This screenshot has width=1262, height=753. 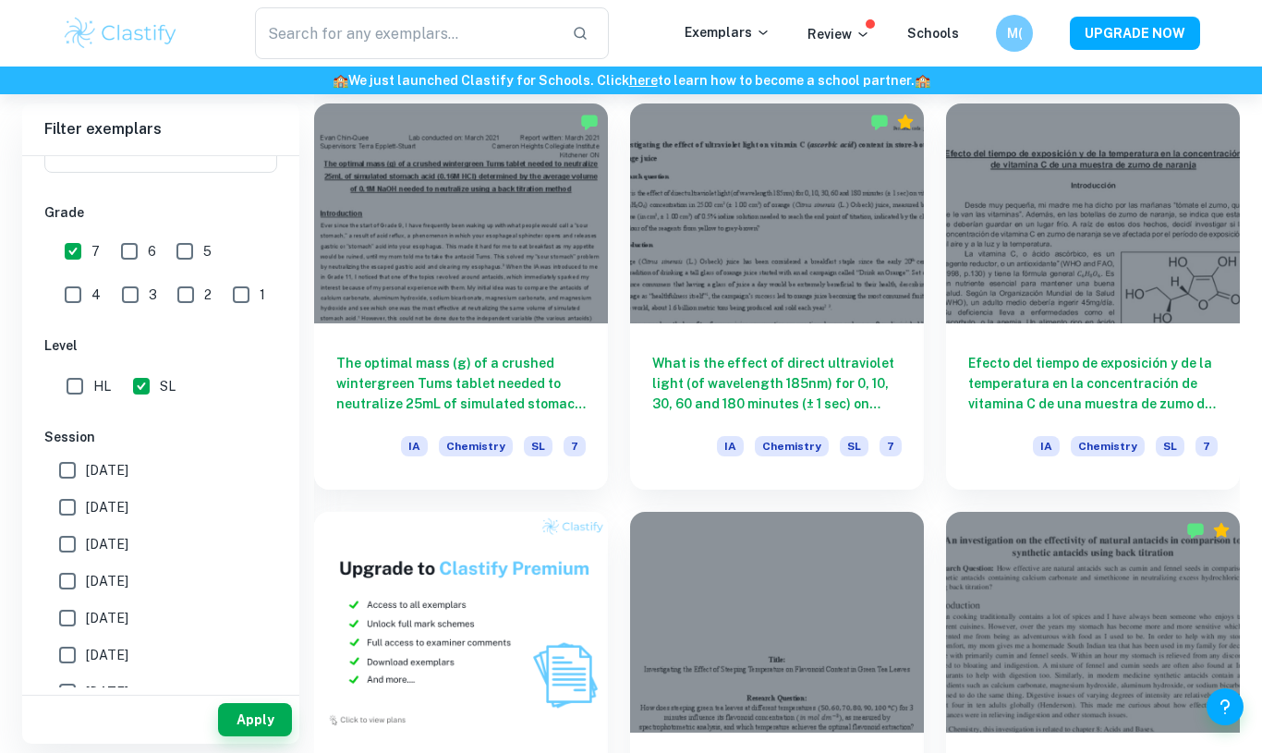 What do you see at coordinates (151, 251) in the screenshot?
I see `span: 6` at bounding box center [151, 251].